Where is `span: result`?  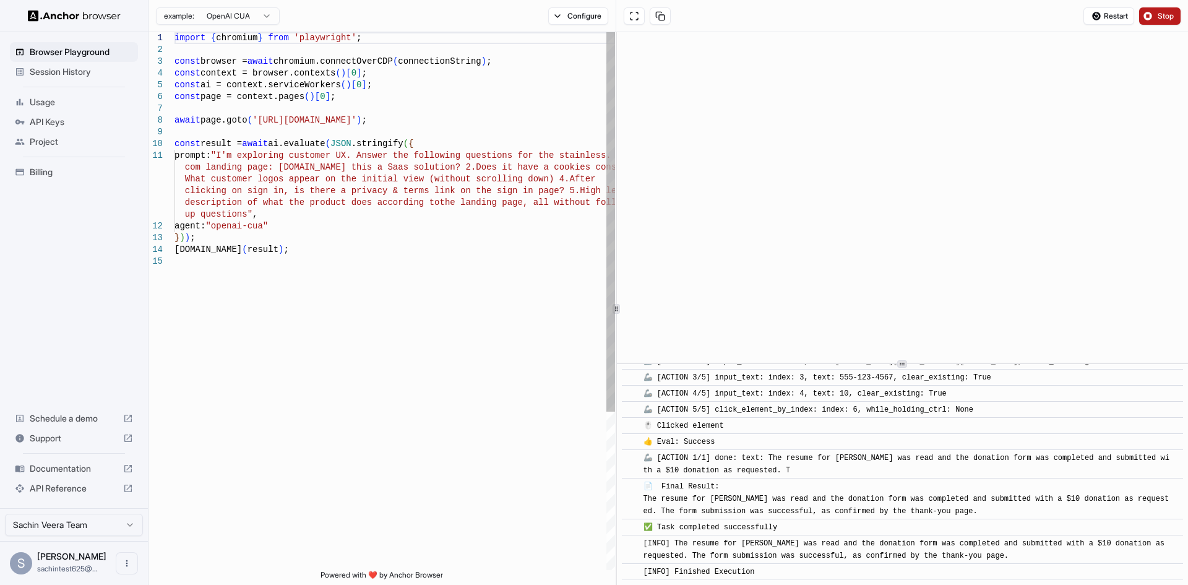
span: result is located at coordinates (263, 249).